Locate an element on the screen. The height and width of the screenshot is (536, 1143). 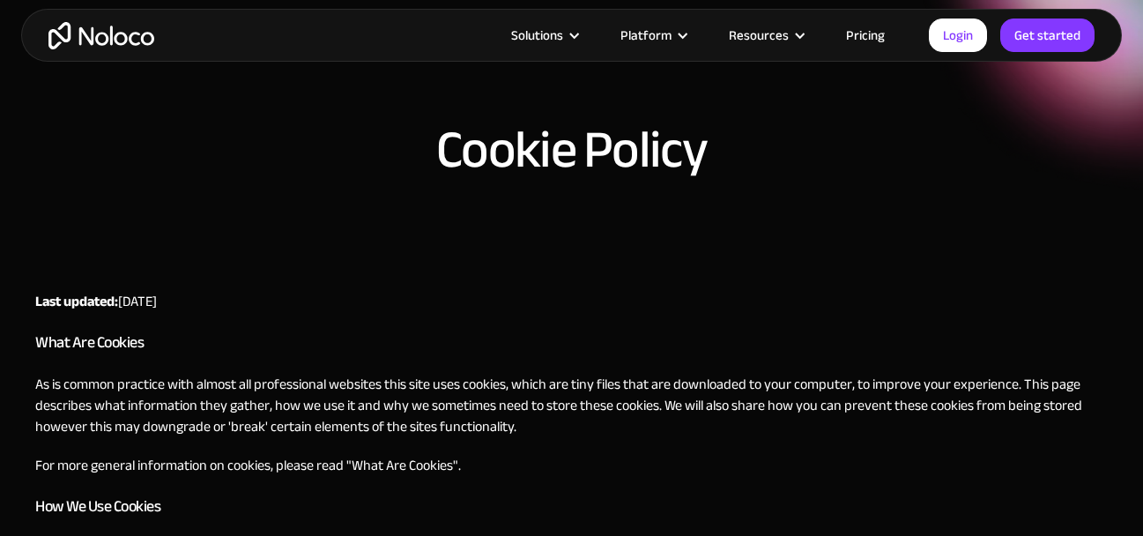
a: What Are Cookies is located at coordinates (402, 465).